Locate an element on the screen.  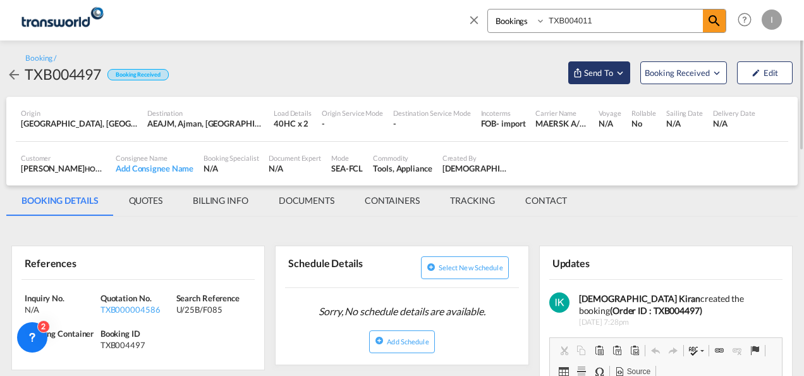
div: Rollable is located at coordinates (644, 113).